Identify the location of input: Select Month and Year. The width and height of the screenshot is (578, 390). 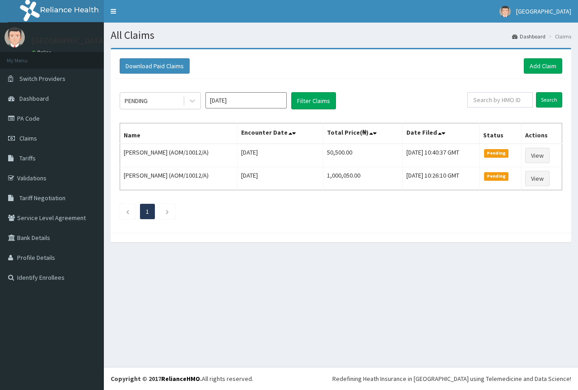
(246, 100).